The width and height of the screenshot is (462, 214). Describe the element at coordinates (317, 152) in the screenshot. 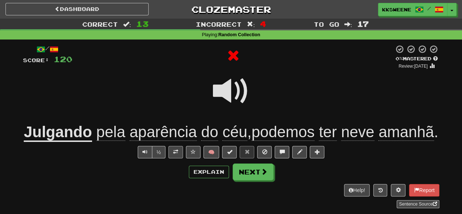

I see `button: Add to collection (alt+a)` at that location.